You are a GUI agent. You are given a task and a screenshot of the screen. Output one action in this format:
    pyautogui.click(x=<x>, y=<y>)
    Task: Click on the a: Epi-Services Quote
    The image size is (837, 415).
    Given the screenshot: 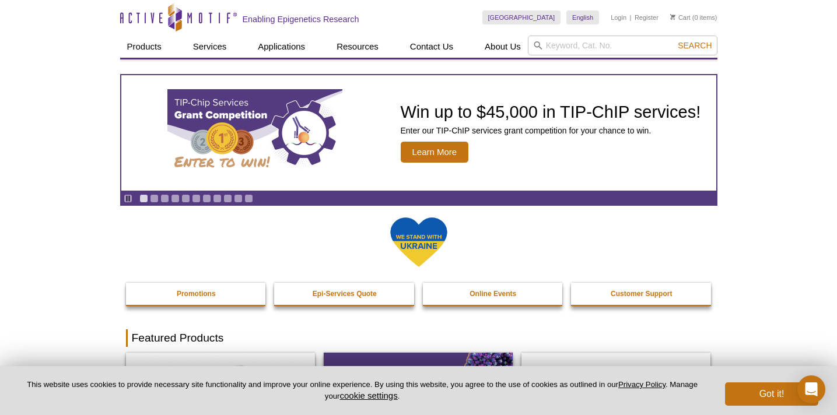 What is the action you would take?
    pyautogui.click(x=345, y=294)
    